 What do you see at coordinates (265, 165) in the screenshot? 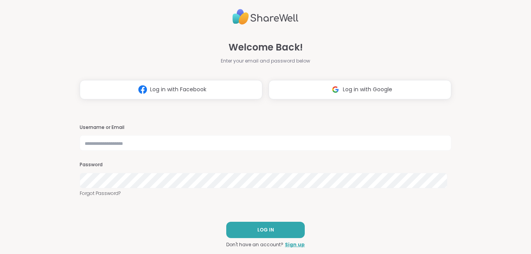
I see `h3: Password` at bounding box center [265, 165].